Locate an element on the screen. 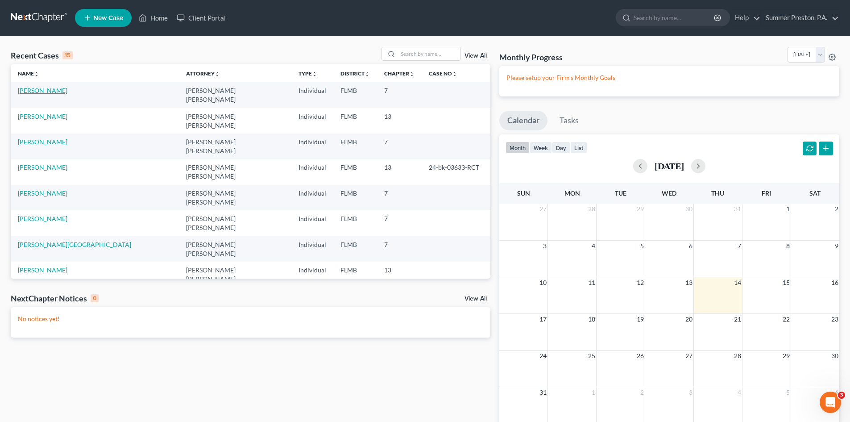 The height and width of the screenshot is (422, 850). span: 21 is located at coordinates (738, 319).